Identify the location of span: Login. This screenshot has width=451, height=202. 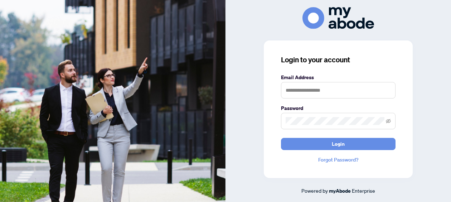
(338, 144).